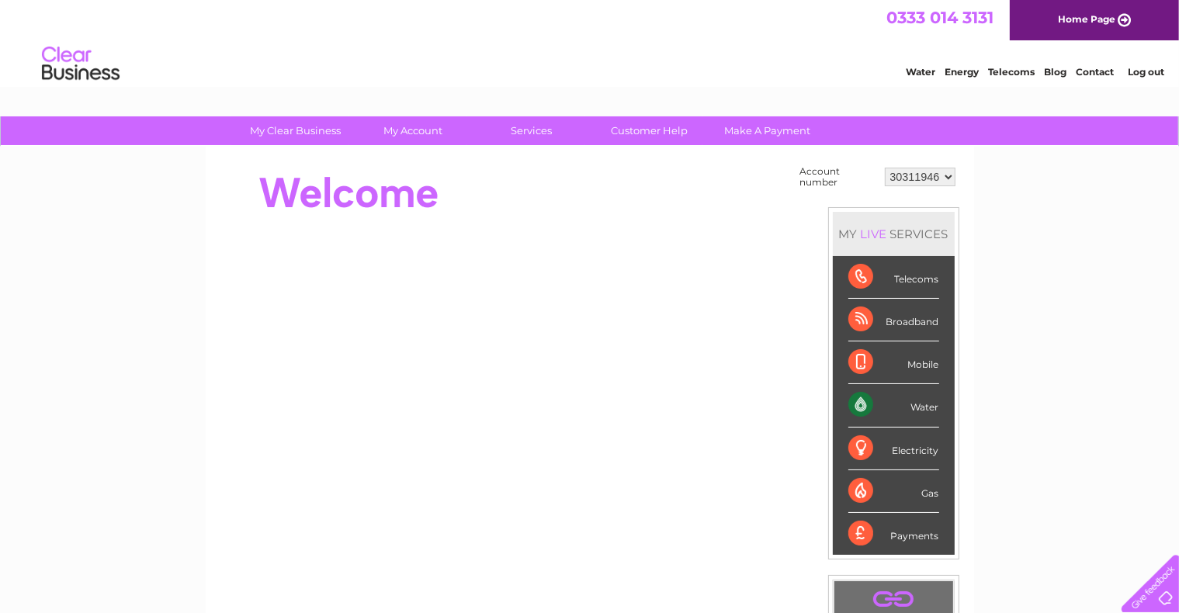 The image size is (1179, 613). What do you see at coordinates (81, 64) in the screenshot?
I see `img: logo.png` at bounding box center [81, 64].